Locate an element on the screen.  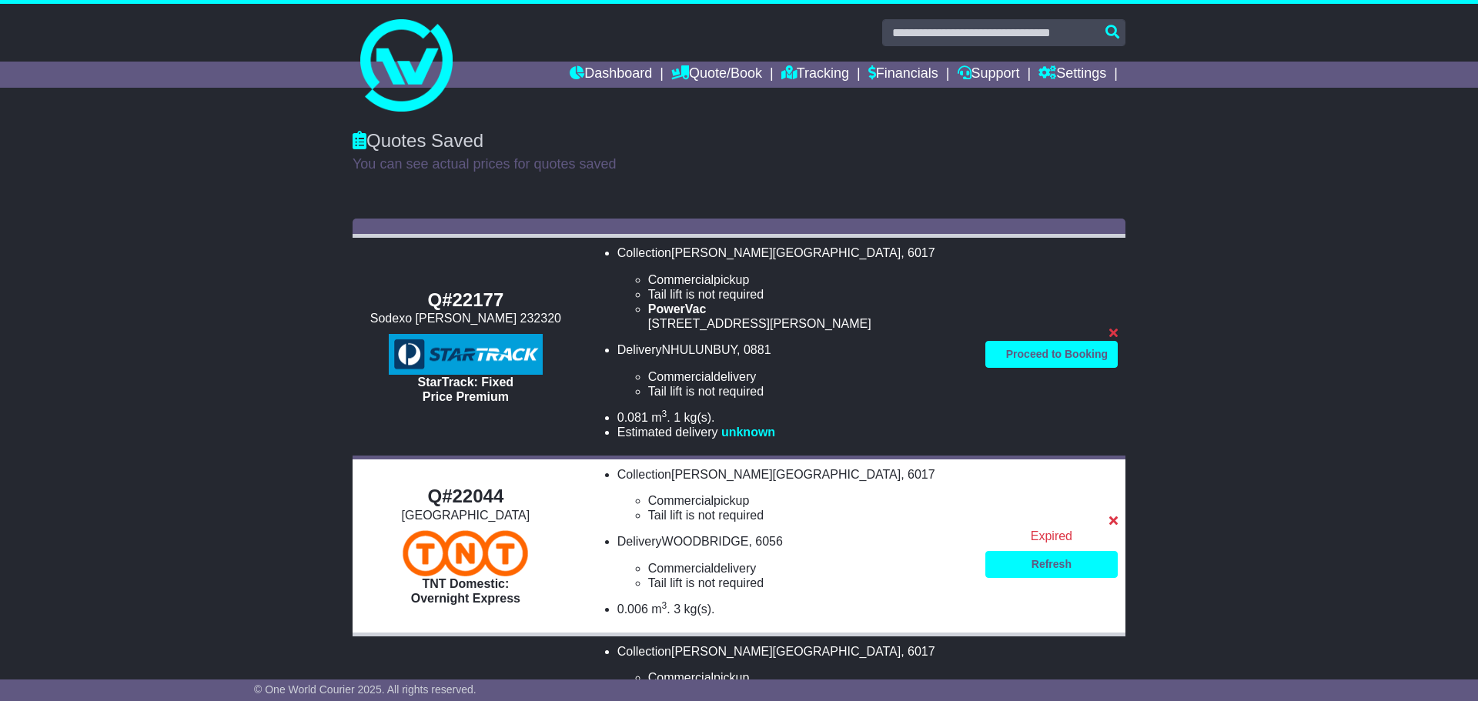
div: Q#22177 is located at coordinates (466, 300).